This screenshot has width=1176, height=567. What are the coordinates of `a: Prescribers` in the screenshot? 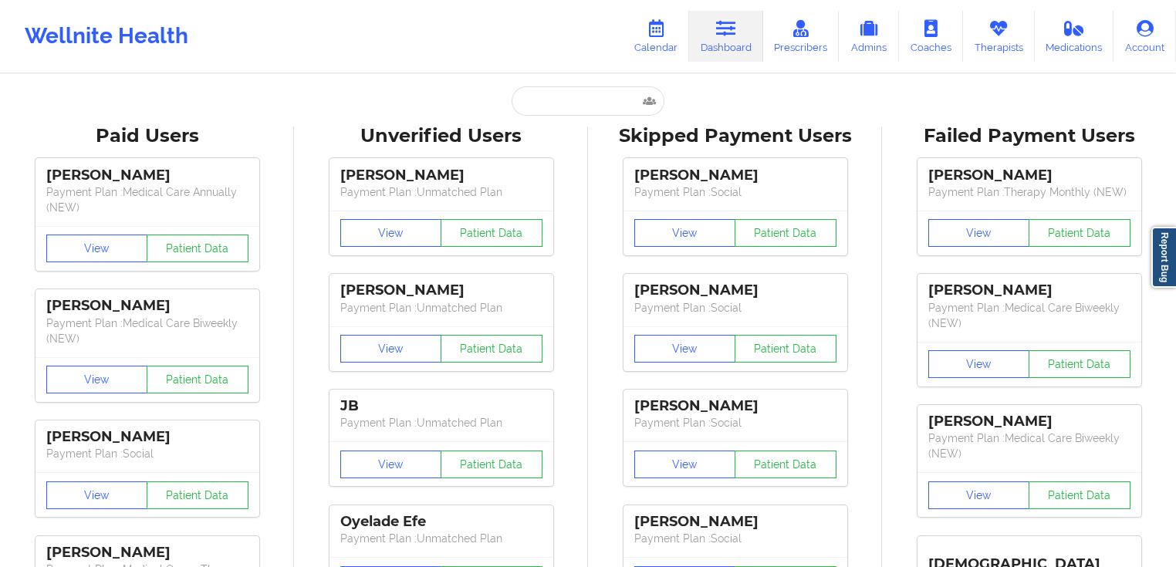 It's located at (801, 36).